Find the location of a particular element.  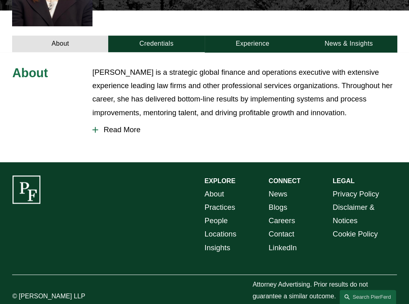

a: LinkedIn is located at coordinates (283, 247).